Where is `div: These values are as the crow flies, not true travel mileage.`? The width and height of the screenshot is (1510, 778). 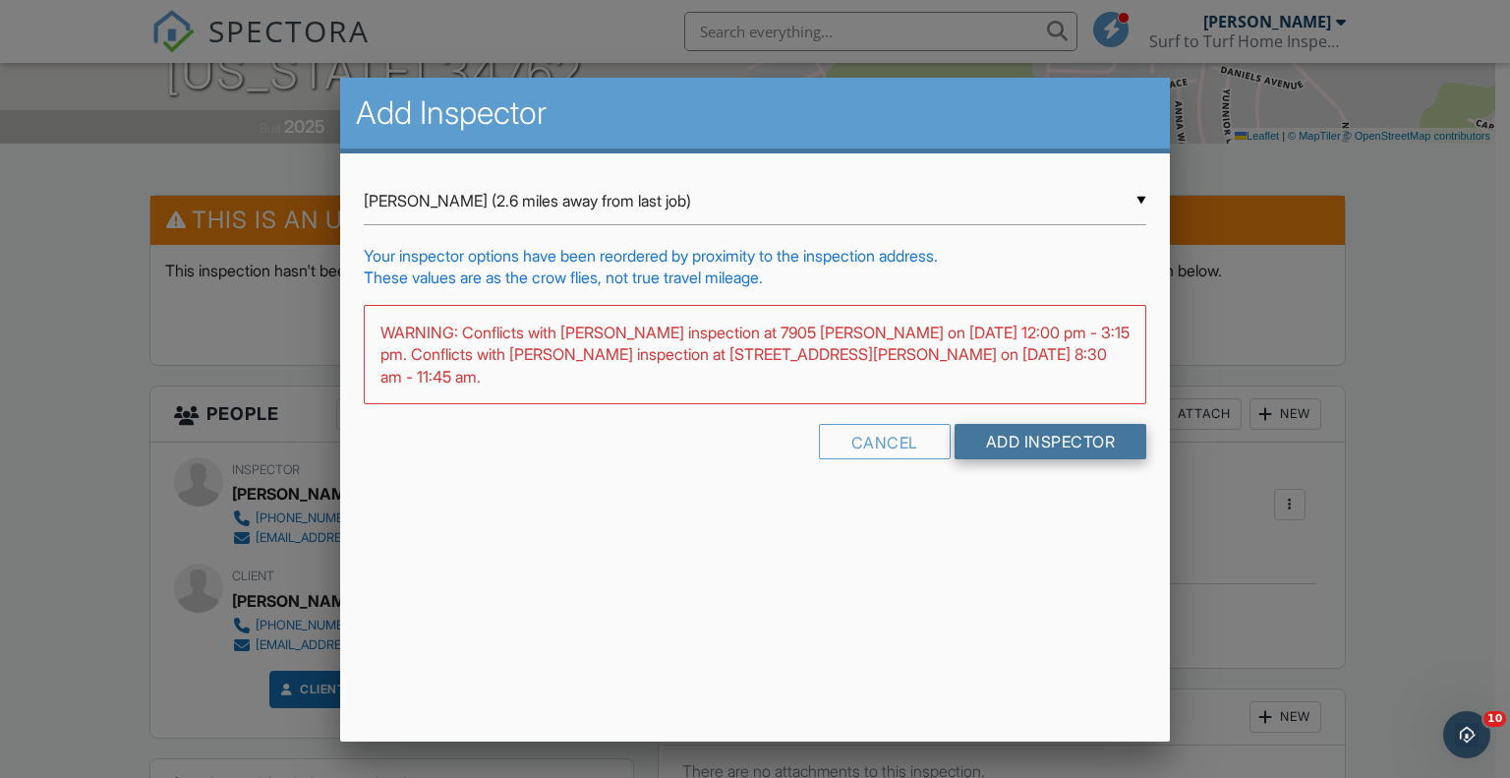
div: These values are as the crow flies, not true travel mileage. is located at coordinates (755, 277).